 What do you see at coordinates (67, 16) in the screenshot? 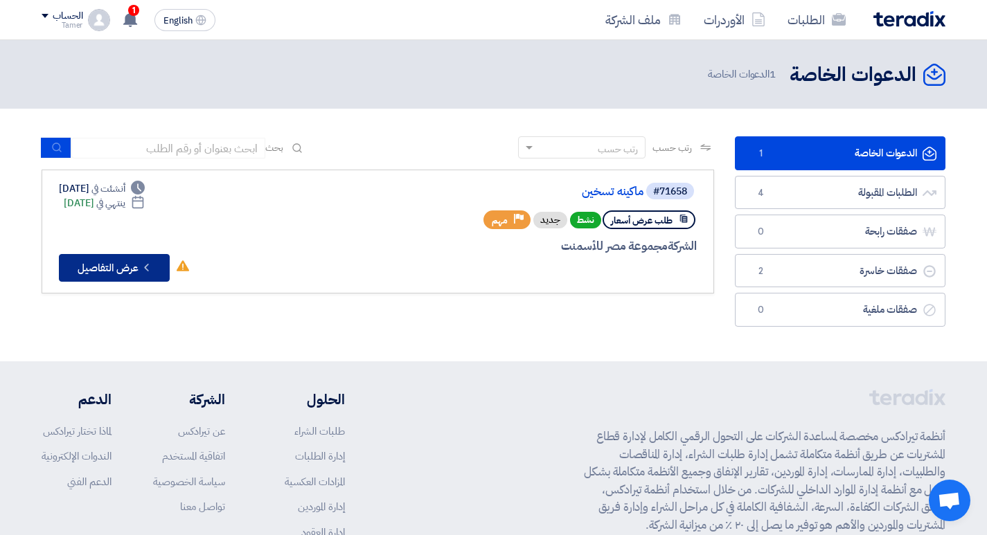
I see `div: الحساب` at bounding box center [67, 16].